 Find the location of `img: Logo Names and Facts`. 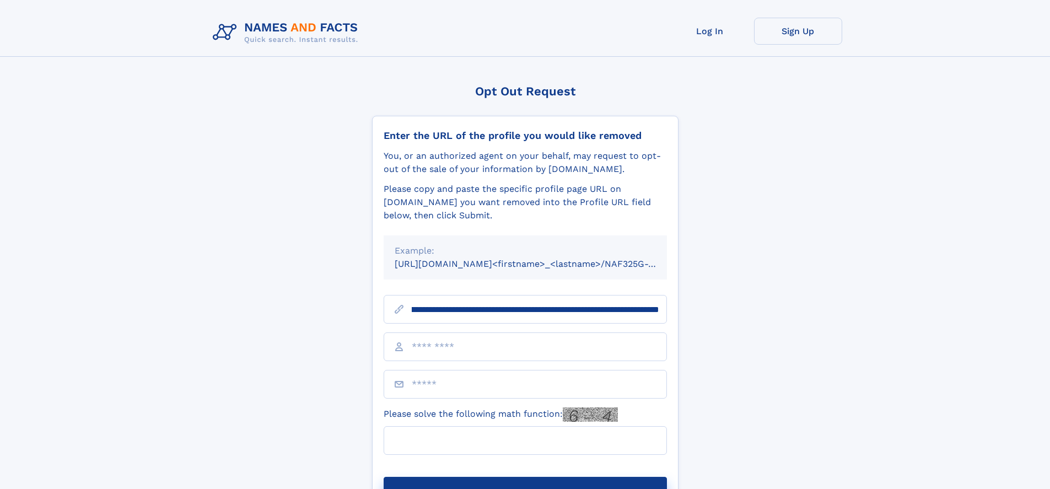

img: Logo Names and Facts is located at coordinates (288, 33).